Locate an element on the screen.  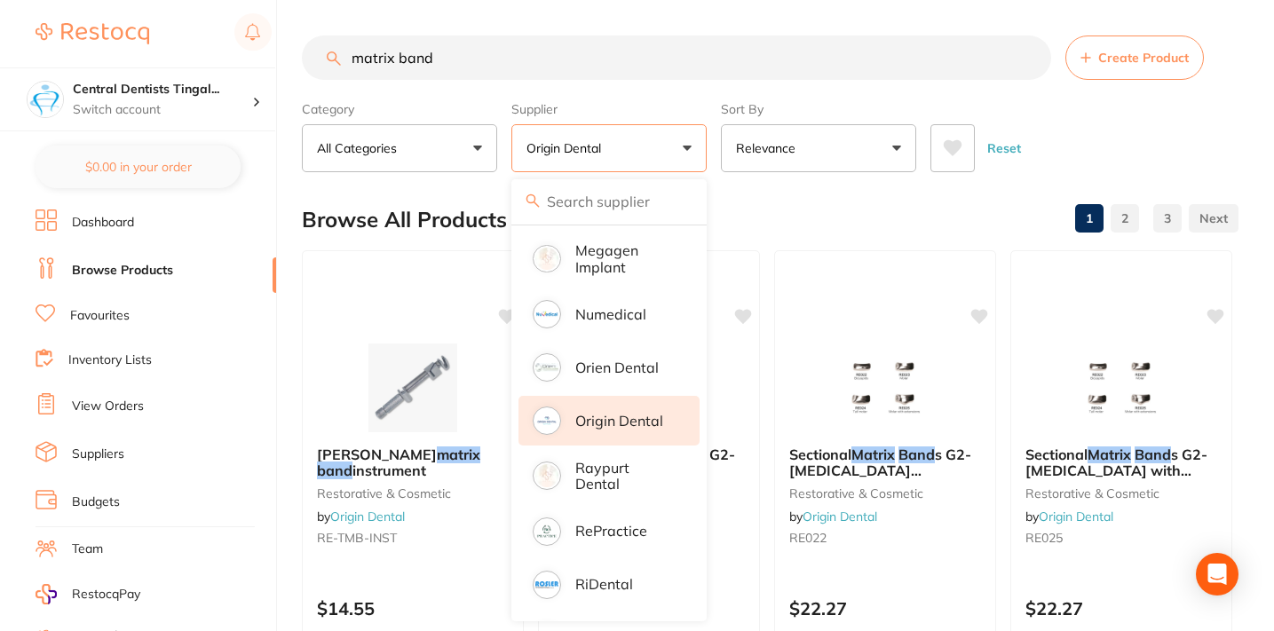
a: Favourites is located at coordinates (99, 316).